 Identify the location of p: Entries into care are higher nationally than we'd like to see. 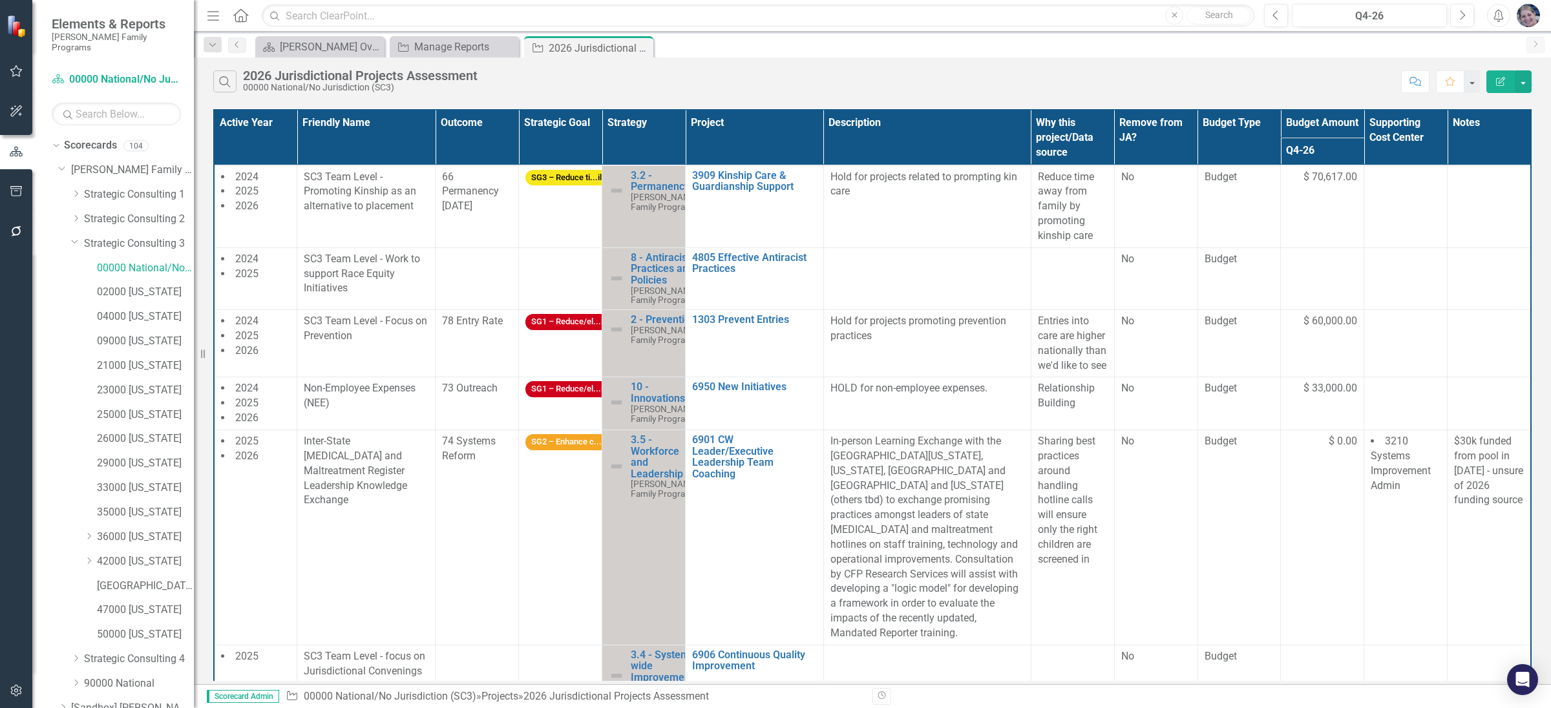
(1073, 343).